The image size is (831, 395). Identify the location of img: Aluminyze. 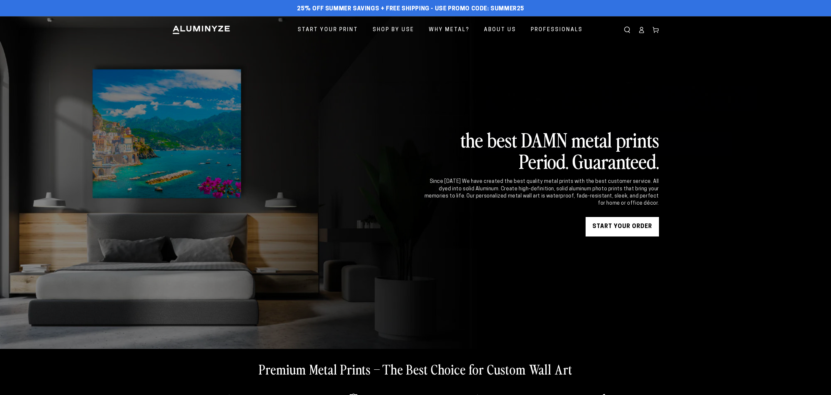
(201, 30).